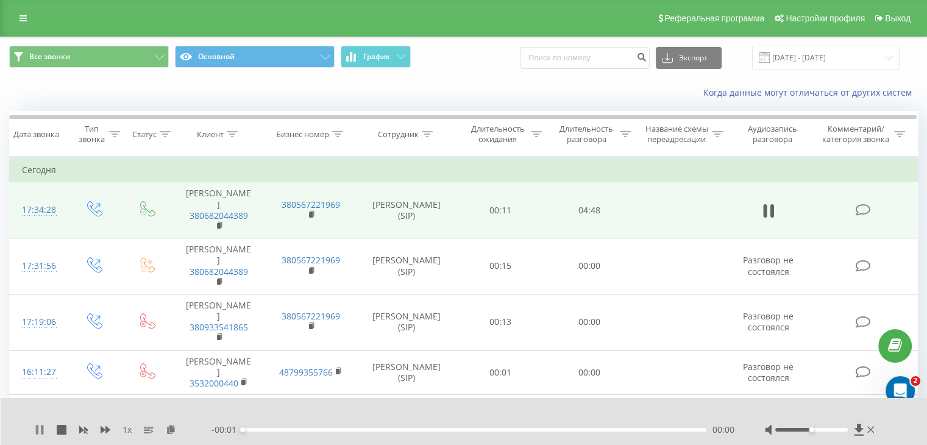  What do you see at coordinates (825, 18) in the screenshot?
I see `span: Настройки профиля` at bounding box center [825, 18].